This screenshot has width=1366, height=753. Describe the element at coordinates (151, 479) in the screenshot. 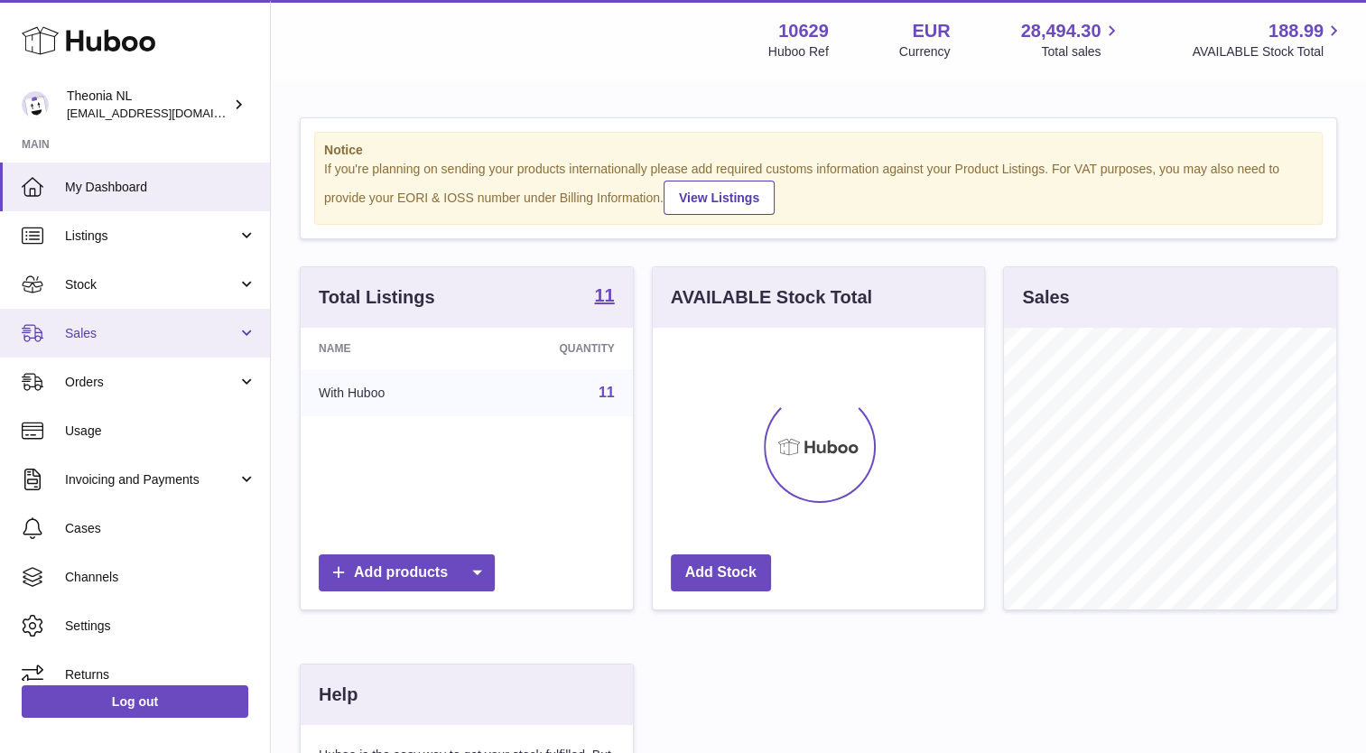

I see `span: Invoicing and Payments` at that location.